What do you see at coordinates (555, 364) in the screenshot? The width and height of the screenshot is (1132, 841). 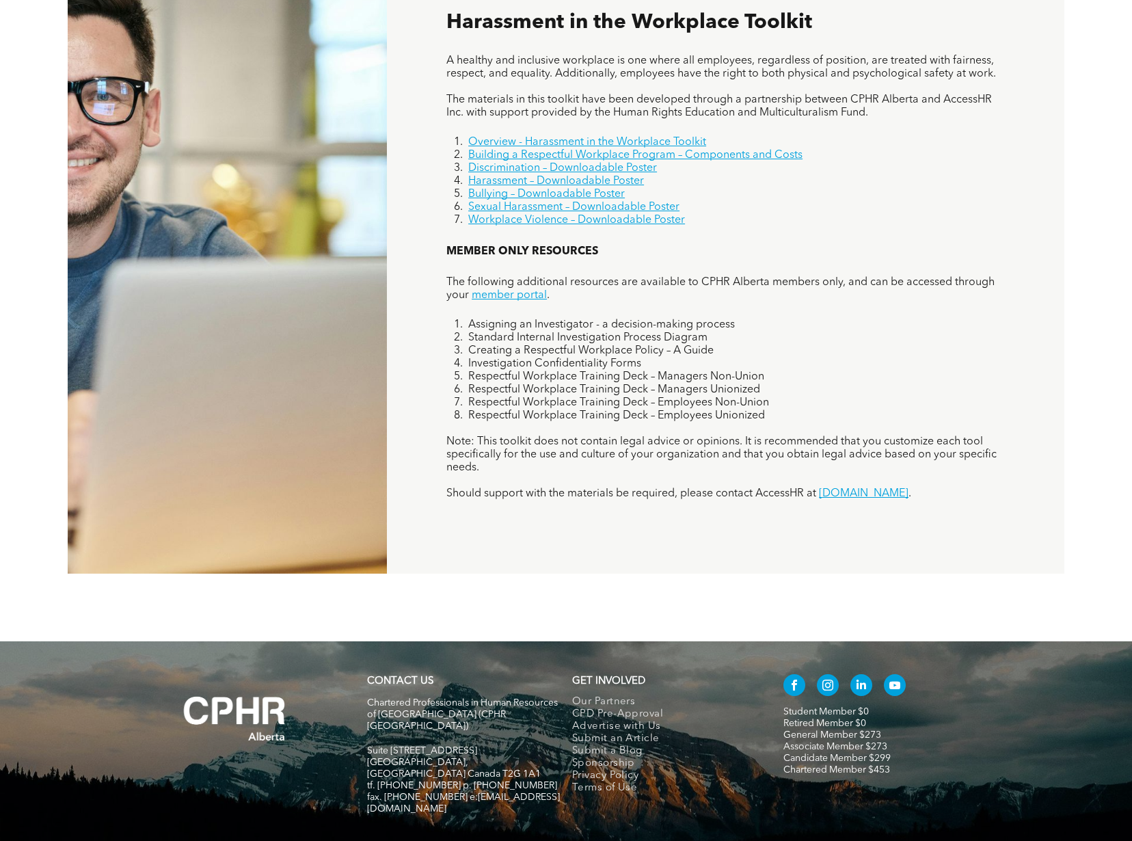 I see `span: Investigation Confidentiality Forms` at bounding box center [555, 364].